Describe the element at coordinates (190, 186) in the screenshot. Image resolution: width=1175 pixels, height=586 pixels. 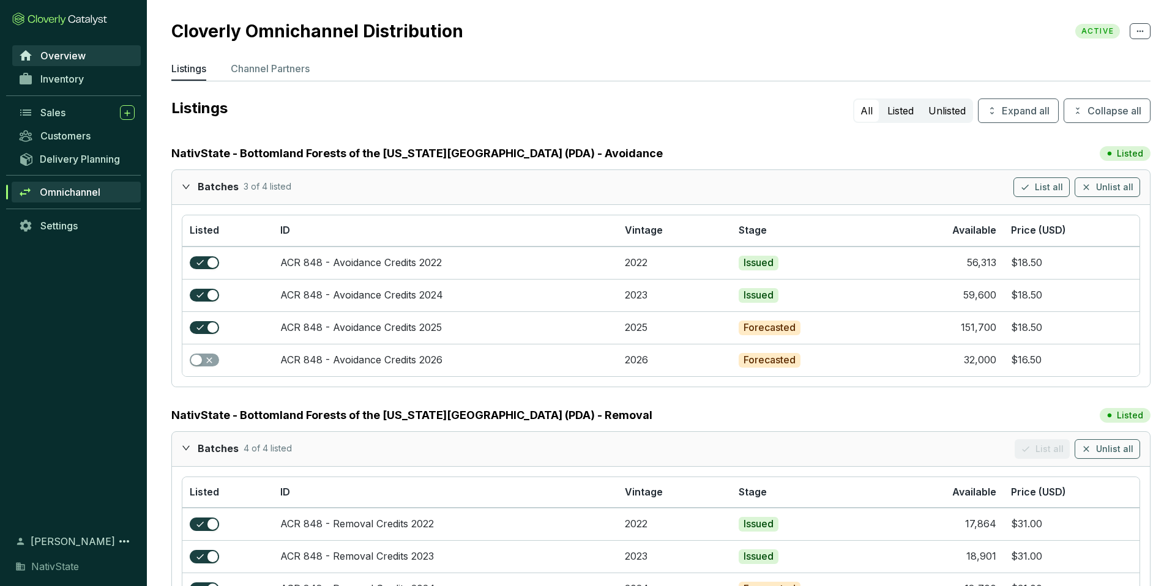
I see `div: expanded` at that location.